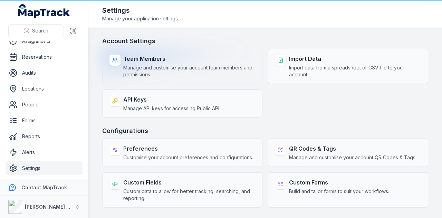 This screenshot has width=442, height=218. I want to click on a: Reservations, so click(44, 57).